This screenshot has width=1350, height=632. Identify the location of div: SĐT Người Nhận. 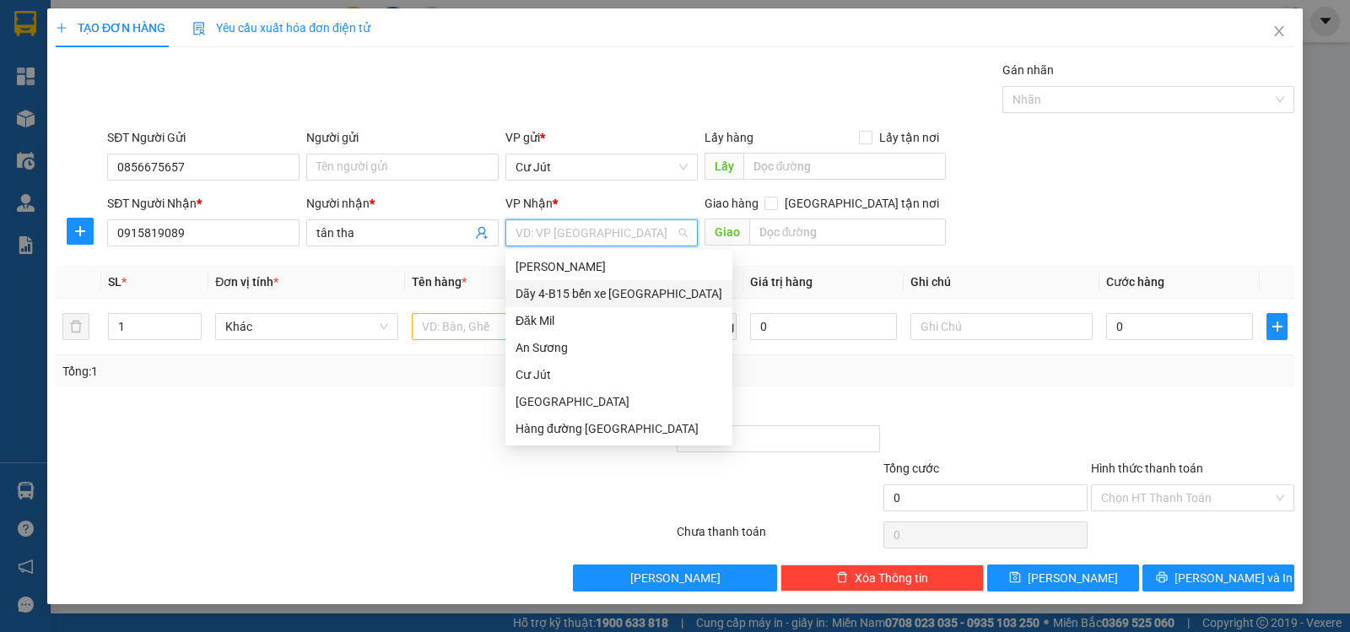
(203, 203).